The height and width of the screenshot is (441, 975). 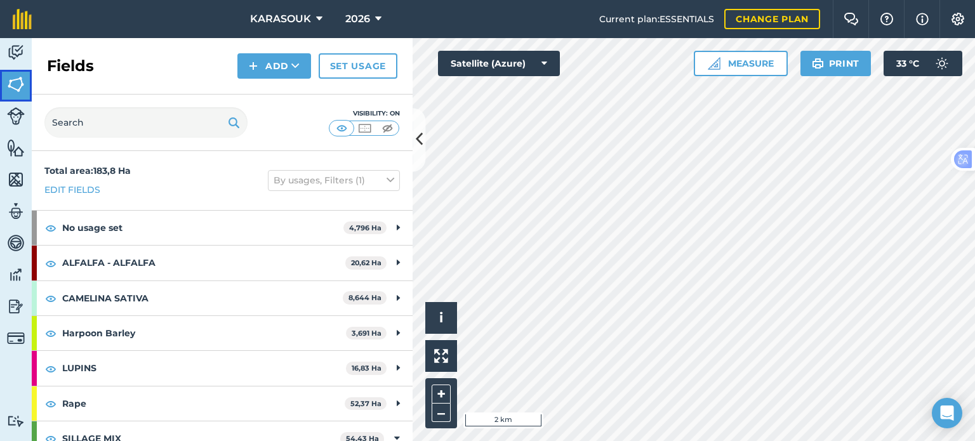 I want to click on img: Ruler icon, so click(x=714, y=63).